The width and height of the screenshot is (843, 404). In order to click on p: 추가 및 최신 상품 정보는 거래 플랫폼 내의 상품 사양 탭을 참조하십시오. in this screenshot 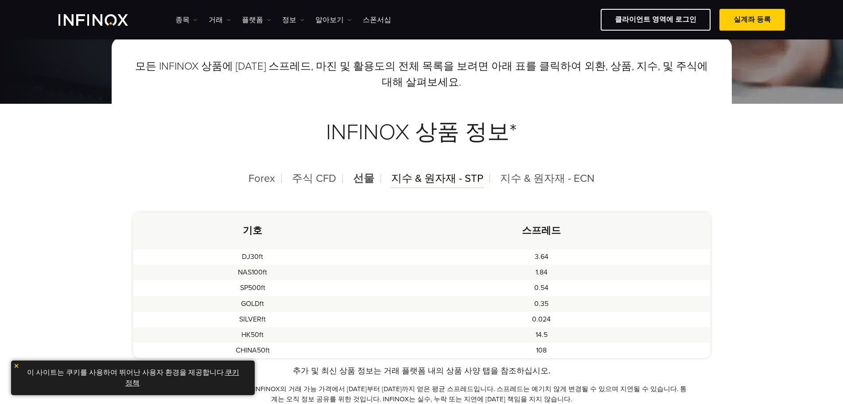, I will do `click(422, 370)`.